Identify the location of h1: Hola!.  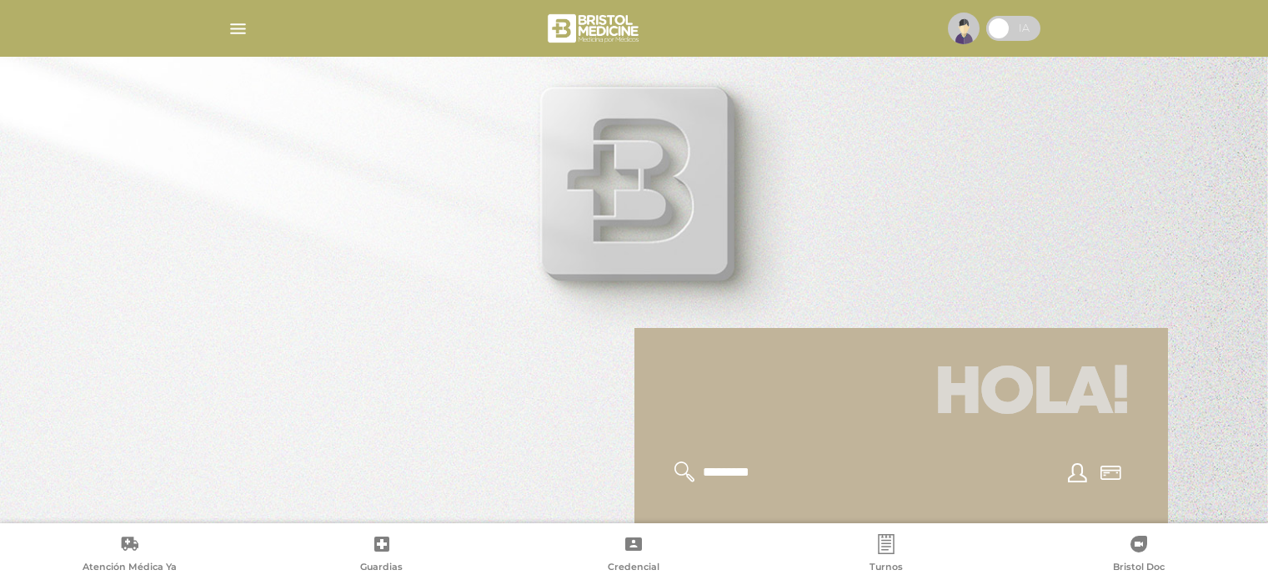
(901, 394).